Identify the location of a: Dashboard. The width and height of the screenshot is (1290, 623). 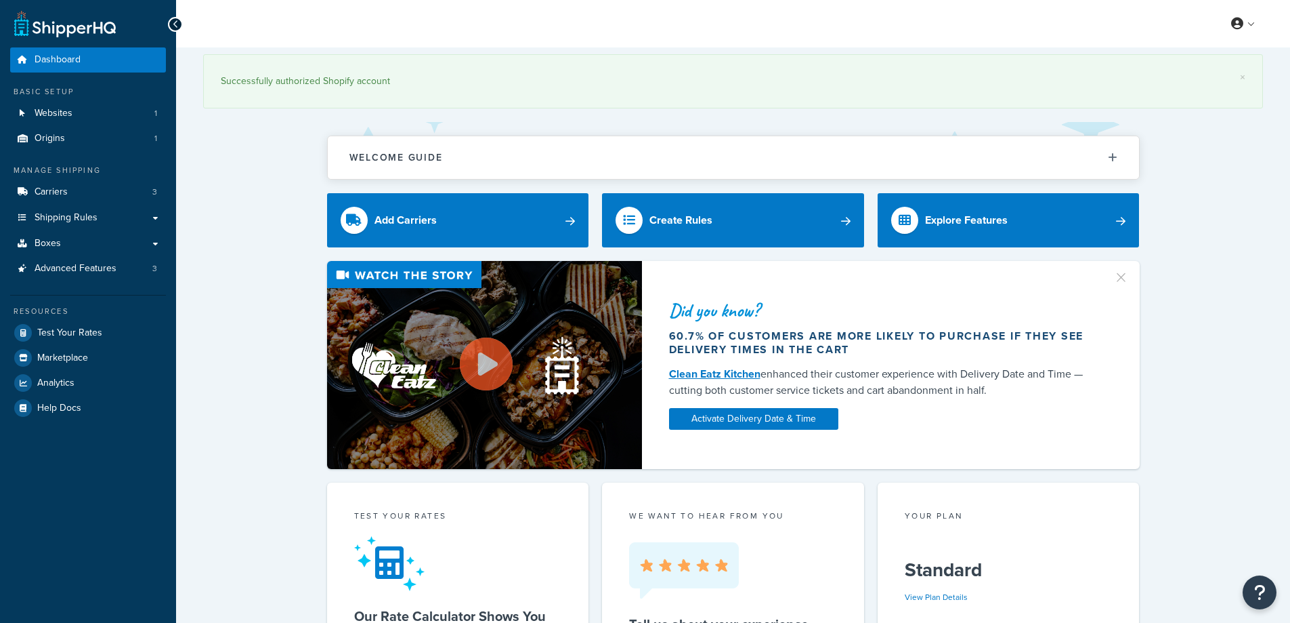
(88, 60).